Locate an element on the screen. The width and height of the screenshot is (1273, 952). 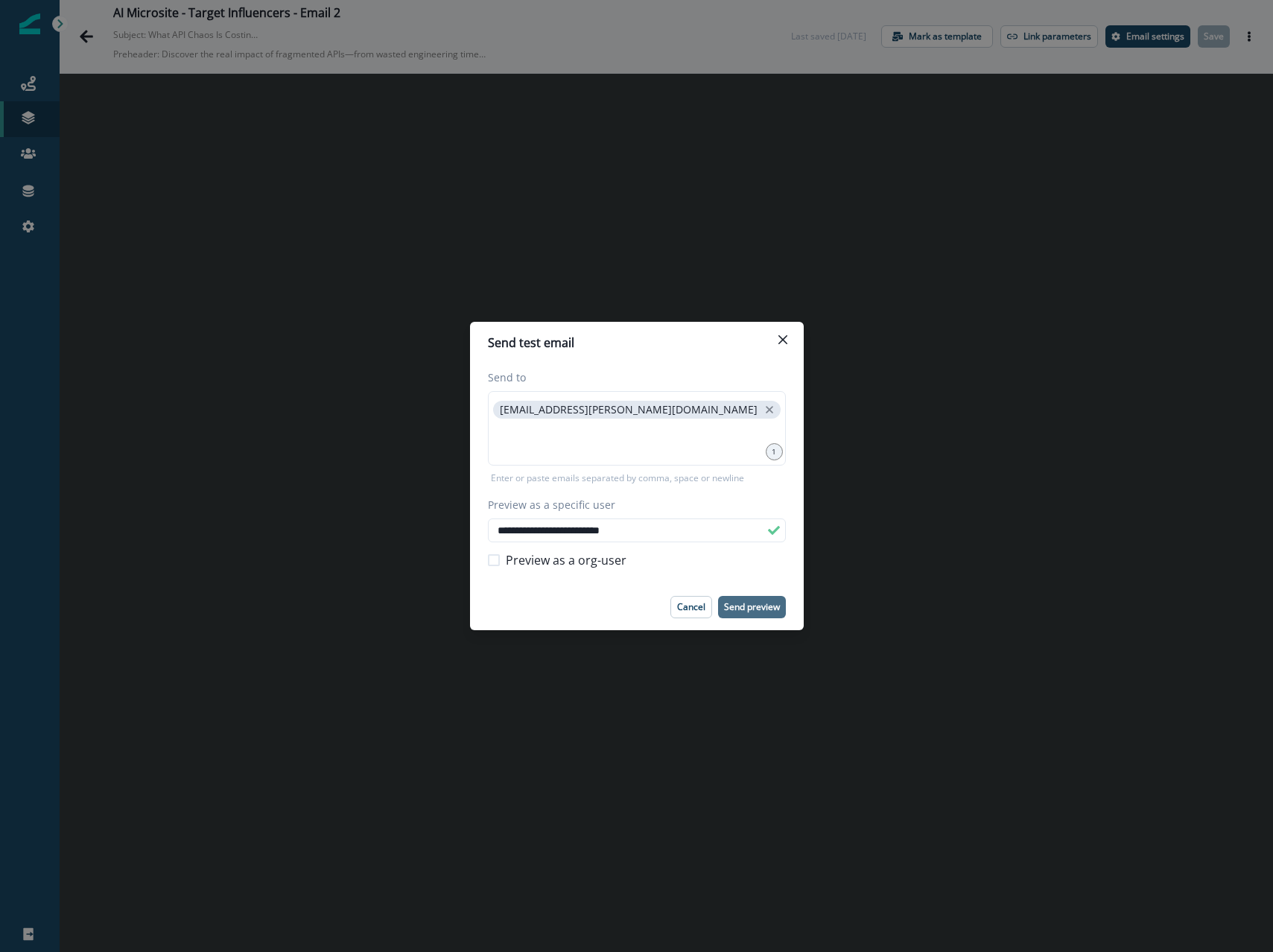
label: Preview as a specific user is located at coordinates (633, 505).